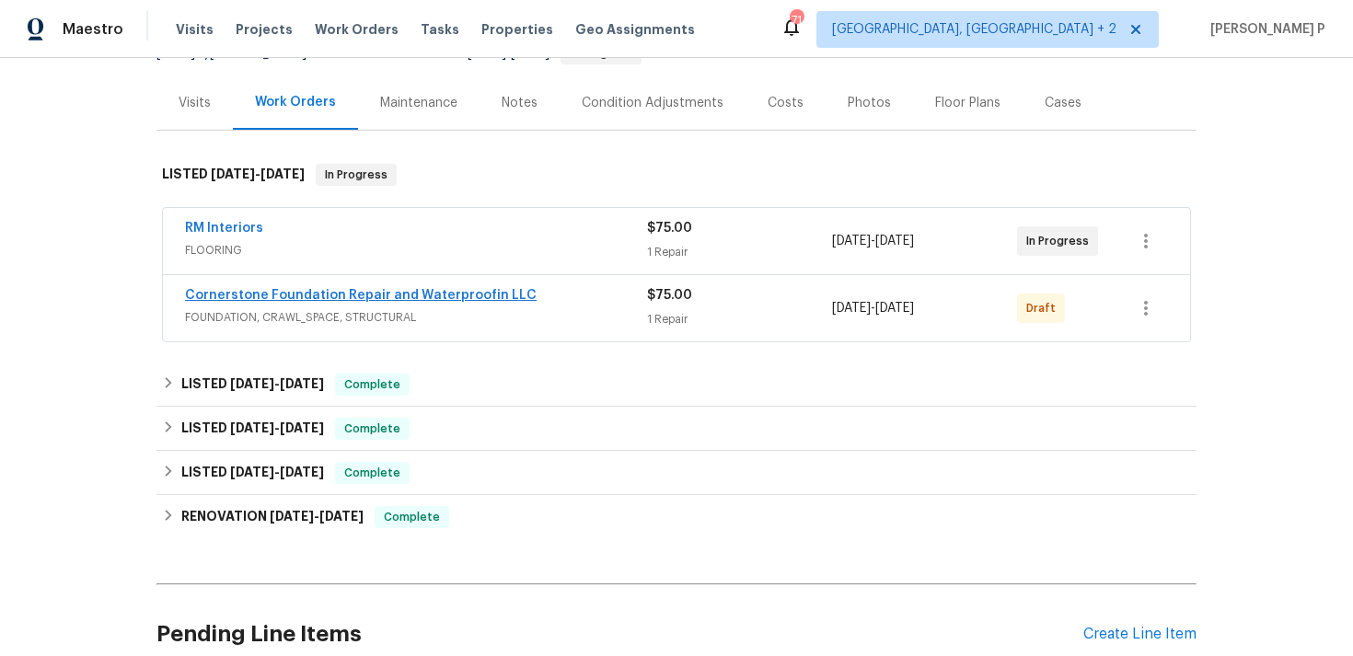  What do you see at coordinates (534, 53) in the screenshot?
I see `span: Listed` at bounding box center [534, 53].